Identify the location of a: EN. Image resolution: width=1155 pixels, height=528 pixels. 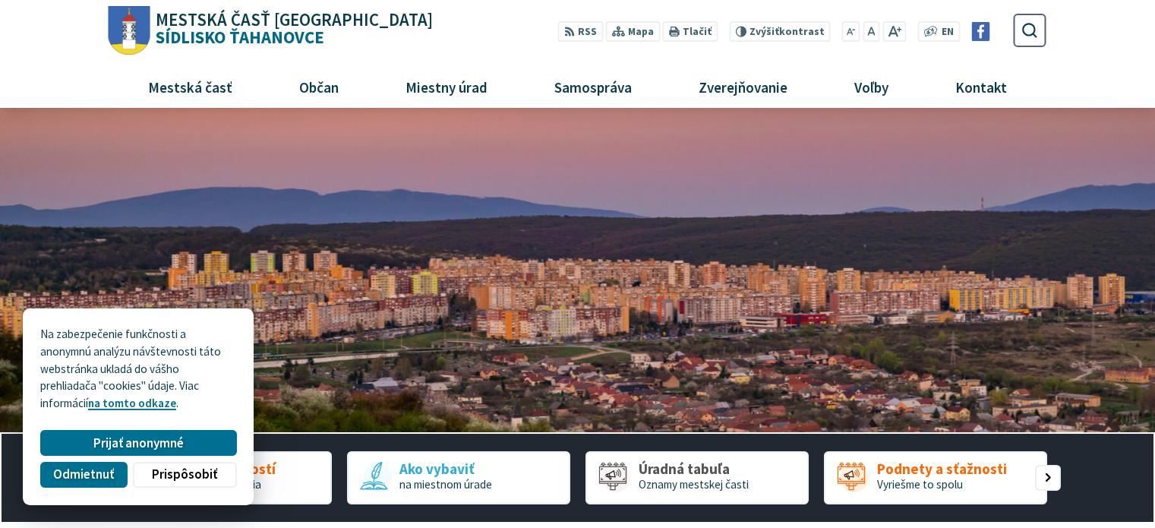
(948, 32).